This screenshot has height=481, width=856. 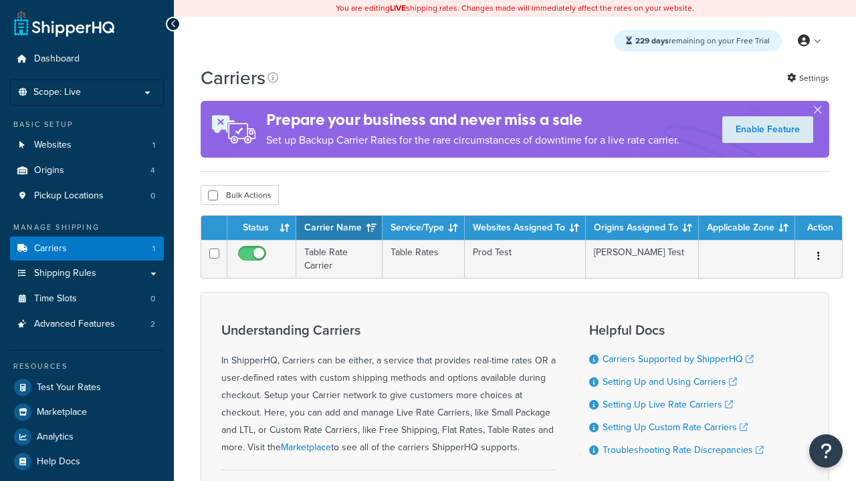 What do you see at coordinates (669, 382) in the screenshot?
I see `a: Setting Up and Using Carriers` at bounding box center [669, 382].